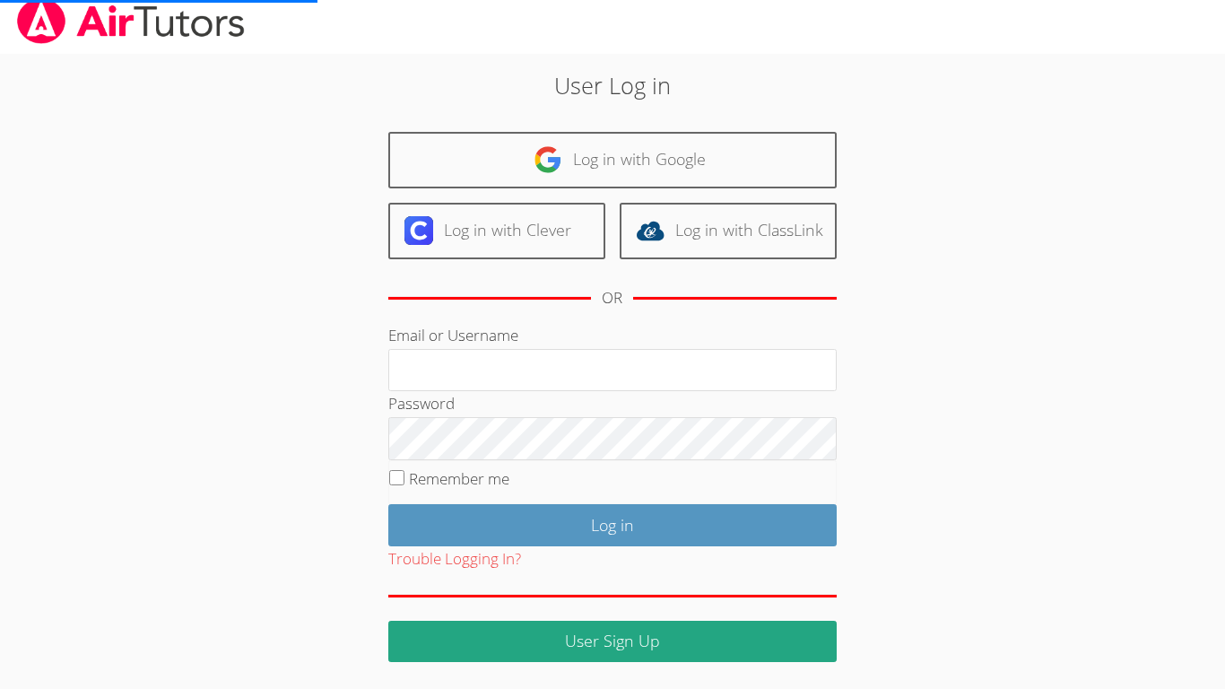  What do you see at coordinates (613, 525) in the screenshot?
I see `input: Log in` at bounding box center [613, 525].